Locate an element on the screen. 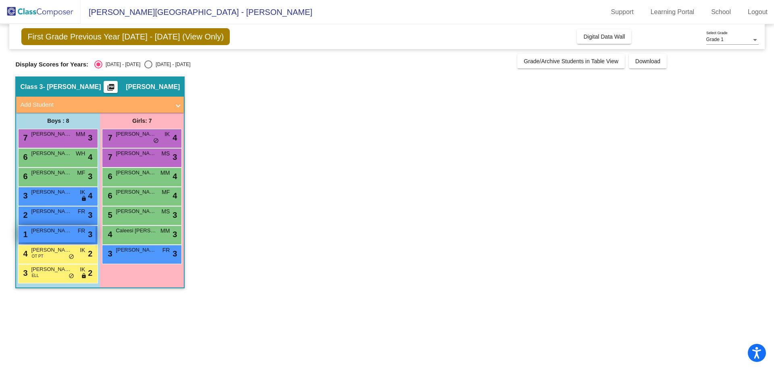 The image size is (774, 370). span: Download is located at coordinates (648, 61).